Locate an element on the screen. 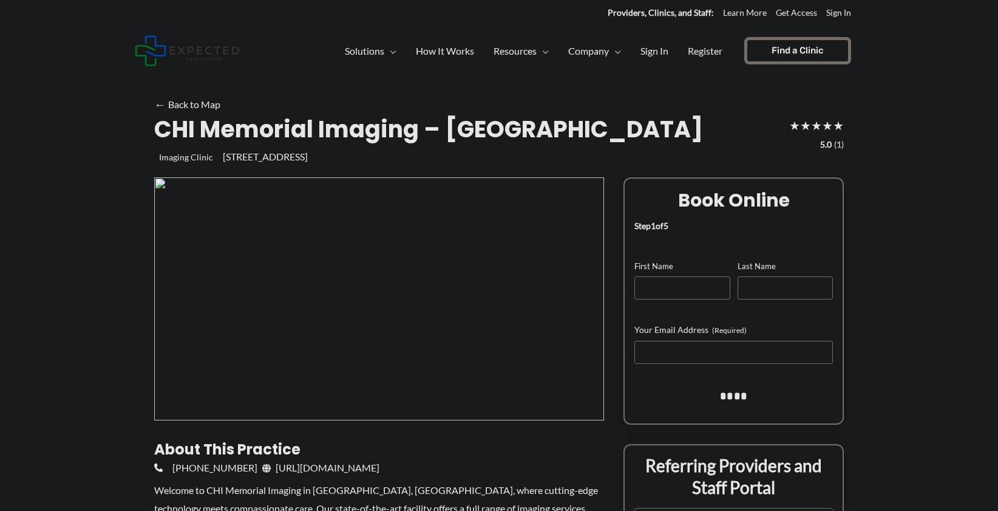 This screenshot has height=511, width=998. p: Referring Providers and Staff Portal is located at coordinates (734, 476).